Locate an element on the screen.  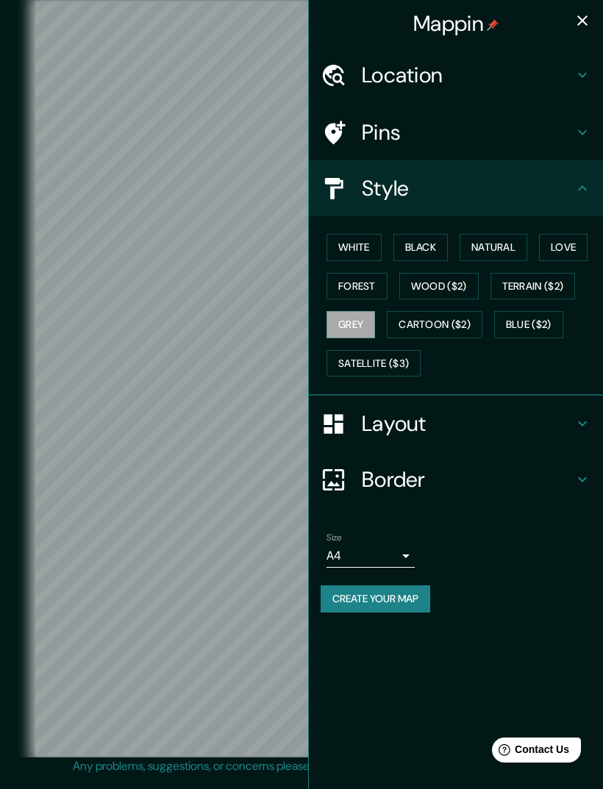
button: Create your map is located at coordinates (375, 598).